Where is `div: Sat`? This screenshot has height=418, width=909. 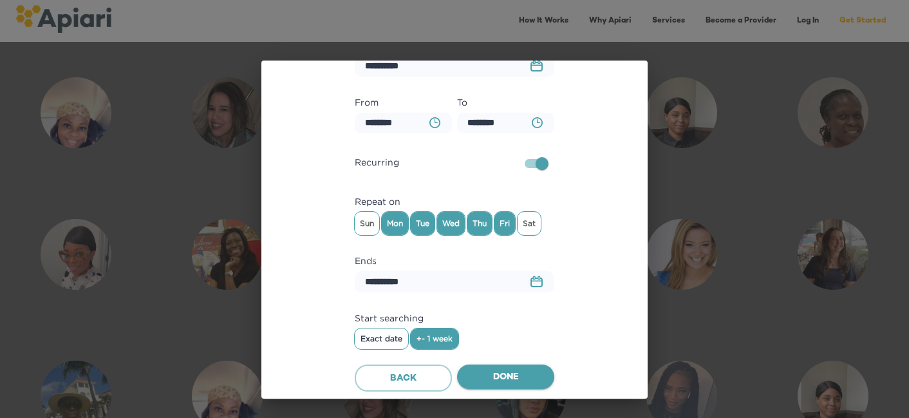
div: Sat is located at coordinates (529, 223).